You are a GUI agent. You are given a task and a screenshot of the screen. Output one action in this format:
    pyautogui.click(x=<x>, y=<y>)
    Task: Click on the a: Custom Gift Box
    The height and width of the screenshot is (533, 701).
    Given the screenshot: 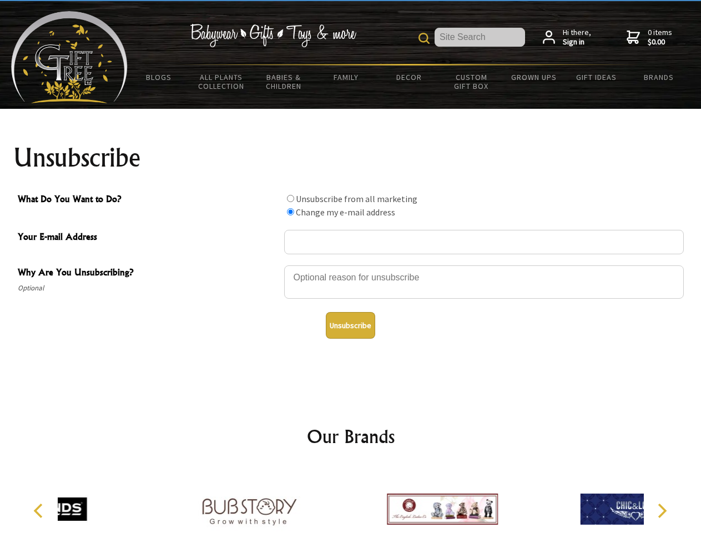 What is the action you would take?
    pyautogui.click(x=471, y=82)
    